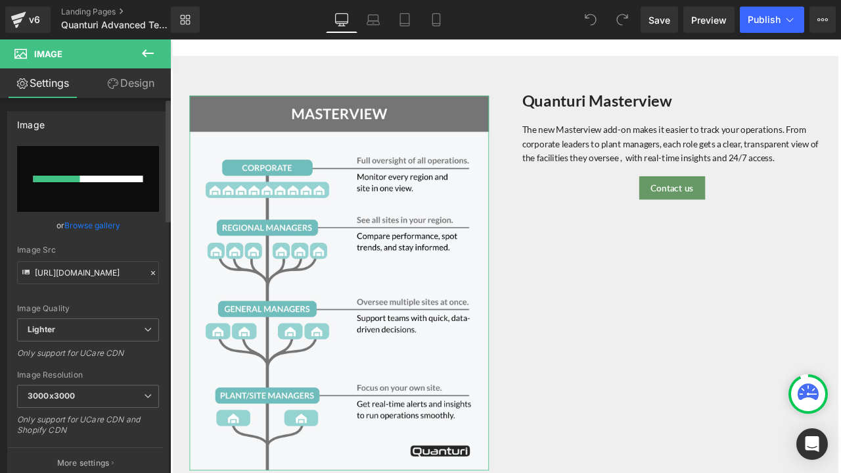 The width and height of the screenshot is (841, 473). What do you see at coordinates (595, 175) in the screenshot?
I see `span: Contact us` at bounding box center [595, 175].